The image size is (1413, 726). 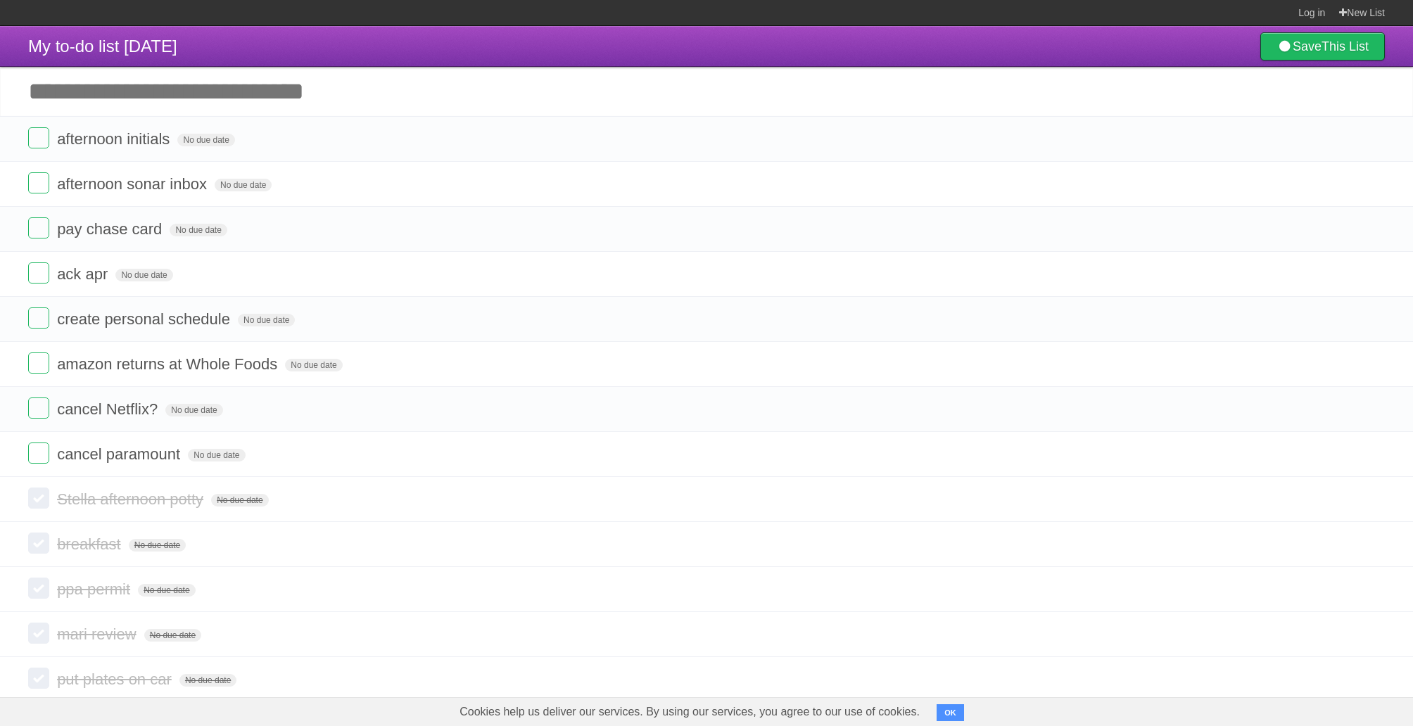 What do you see at coordinates (690, 712) in the screenshot?
I see `span: Cookies help us deliver our services. By using our services, you agree to our use of cookies.` at bounding box center [690, 712].